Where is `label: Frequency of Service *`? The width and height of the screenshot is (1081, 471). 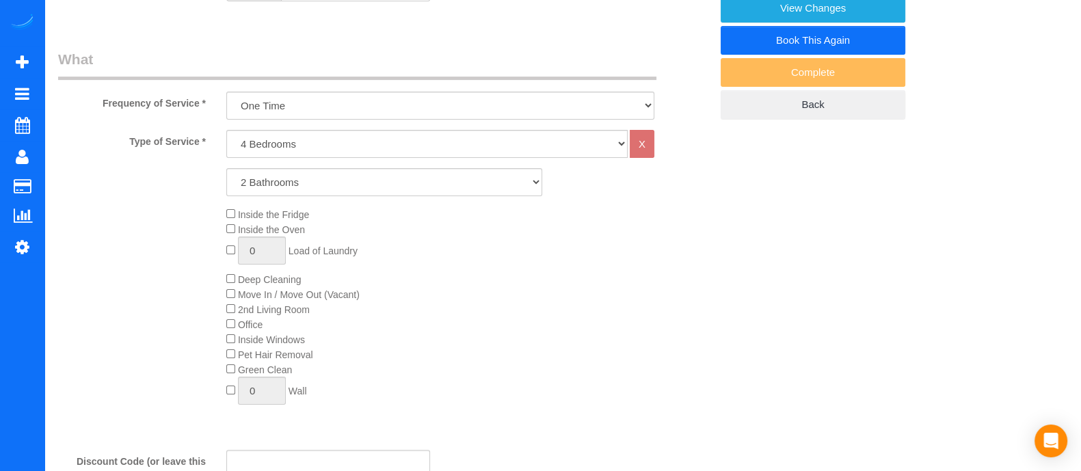
label: Frequency of Service * is located at coordinates (132, 100).